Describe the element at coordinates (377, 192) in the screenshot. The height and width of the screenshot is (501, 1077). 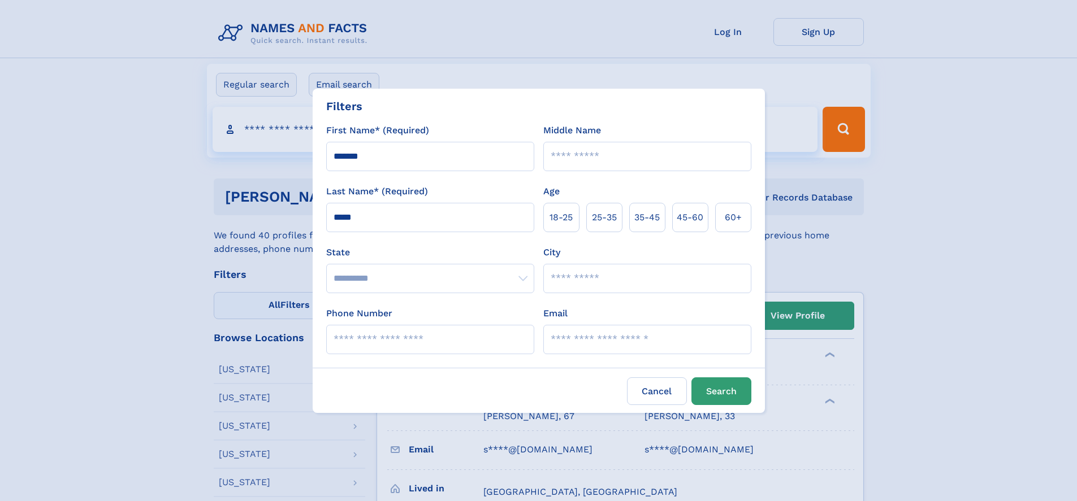
I see `label: Last Name* (Required)` at that location.